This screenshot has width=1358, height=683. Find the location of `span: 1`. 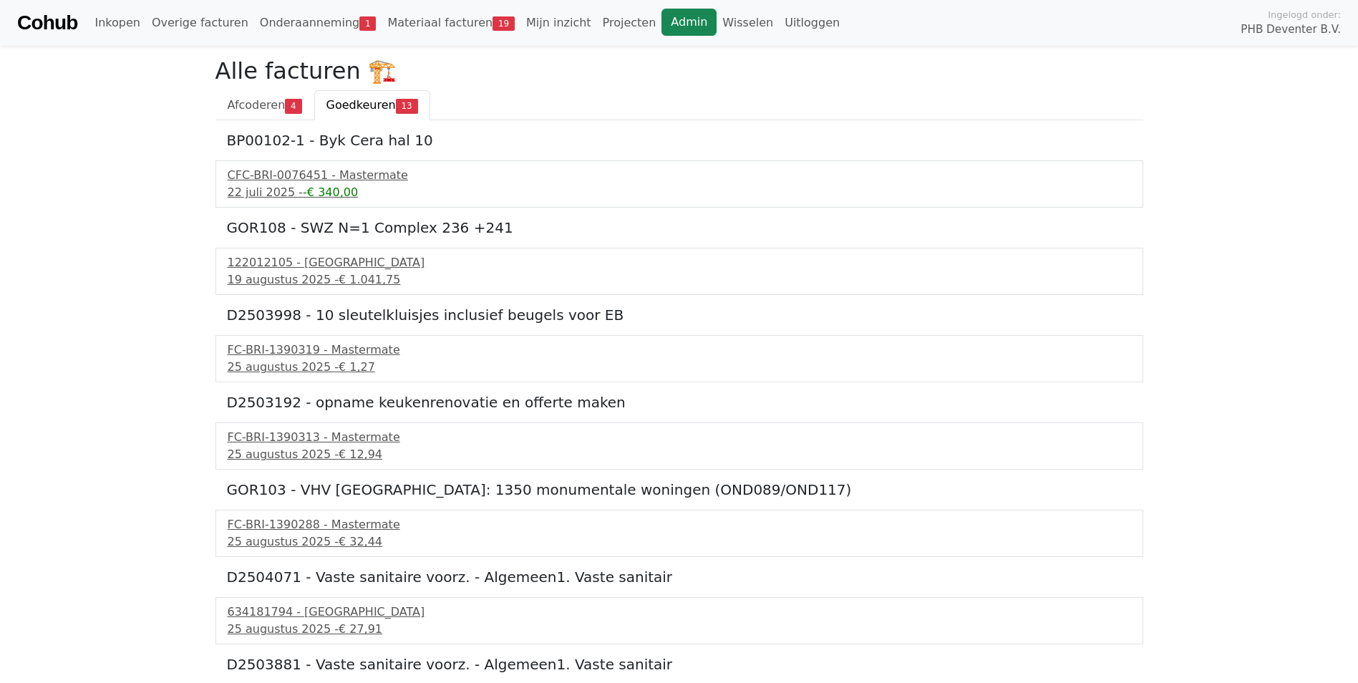

span: 1 is located at coordinates (367, 24).